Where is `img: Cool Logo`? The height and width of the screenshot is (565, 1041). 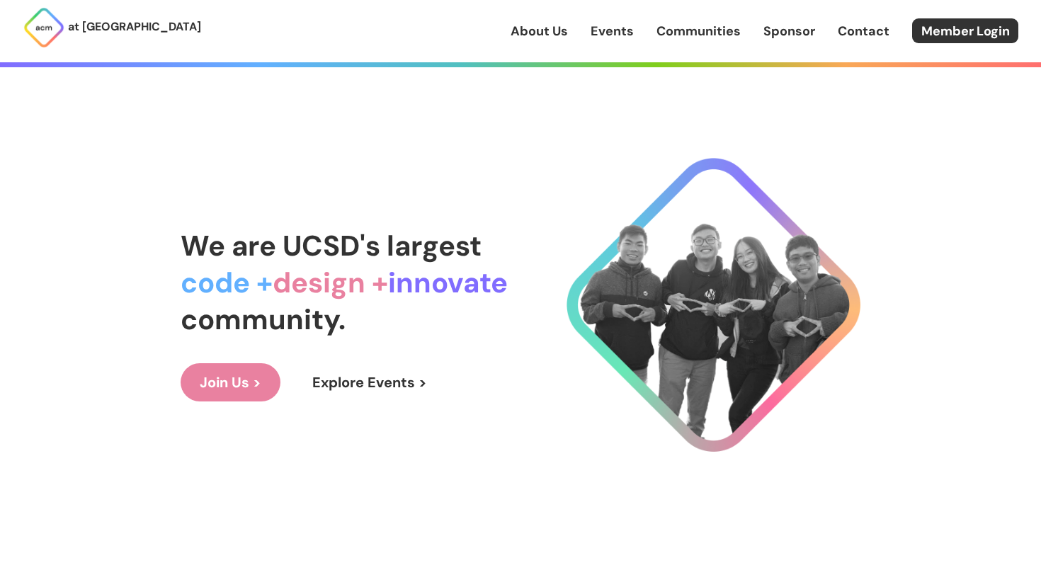 img: Cool Logo is located at coordinates (713, 304).